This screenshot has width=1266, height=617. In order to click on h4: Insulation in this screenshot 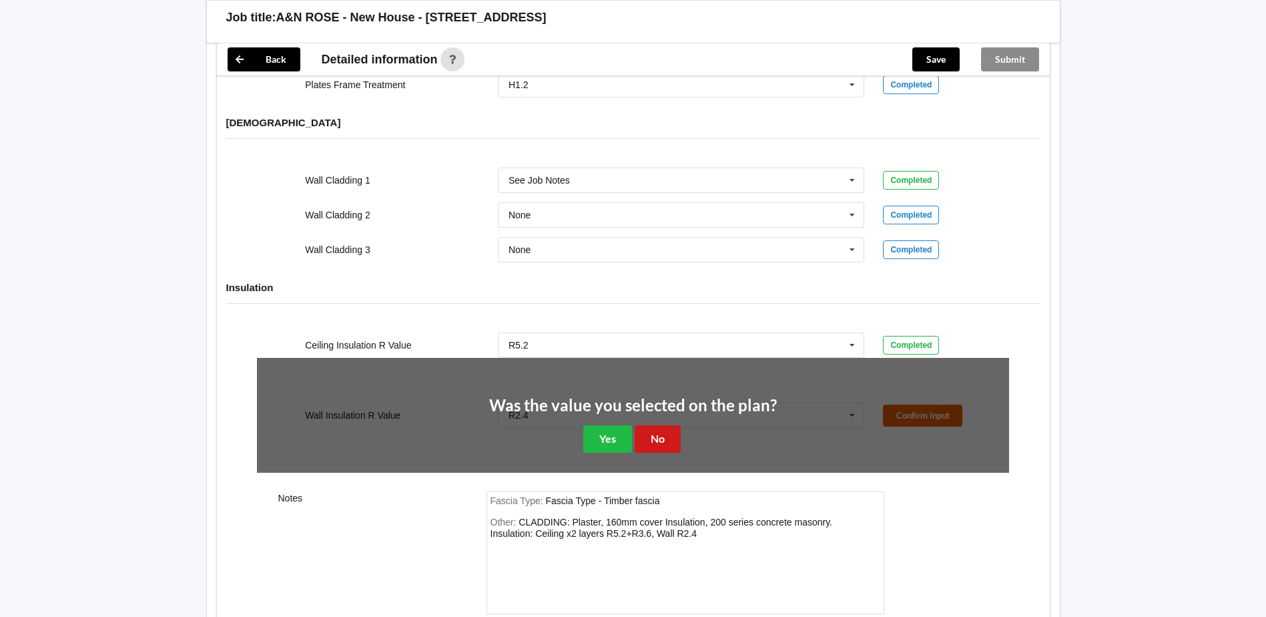, I will do `click(633, 287)`.